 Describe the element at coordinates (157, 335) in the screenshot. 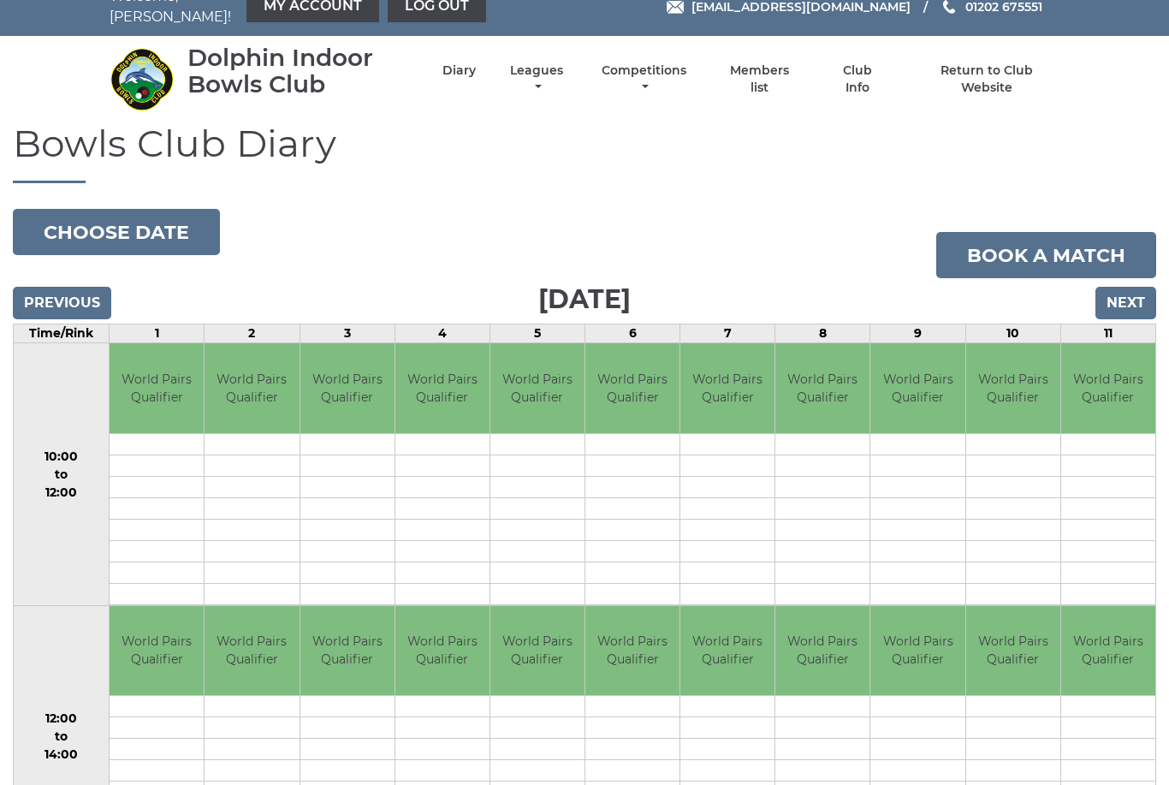

I see `td: 1` at that location.